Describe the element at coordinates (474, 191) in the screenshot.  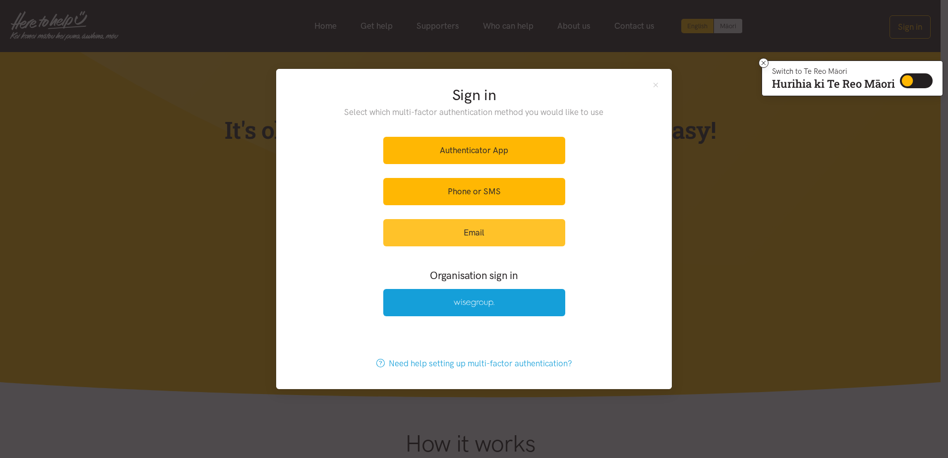
I see `a: Phone or SMS` at that location.